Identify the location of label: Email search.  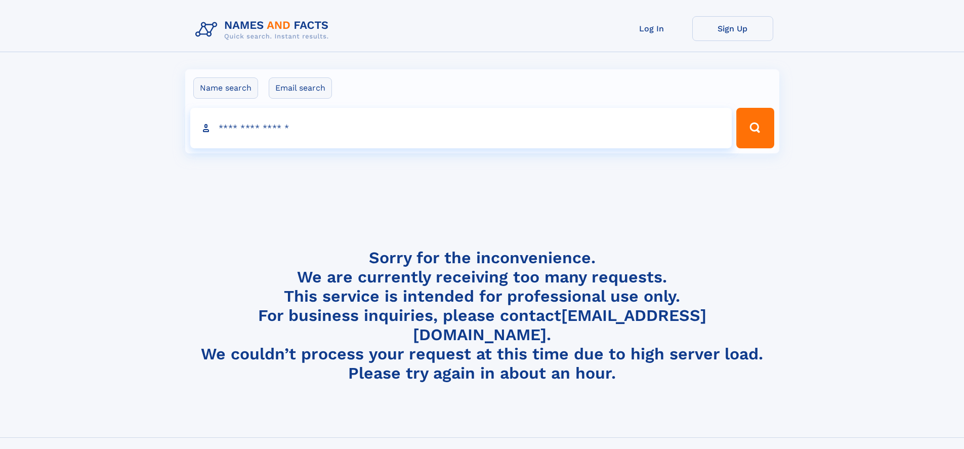
(300, 88).